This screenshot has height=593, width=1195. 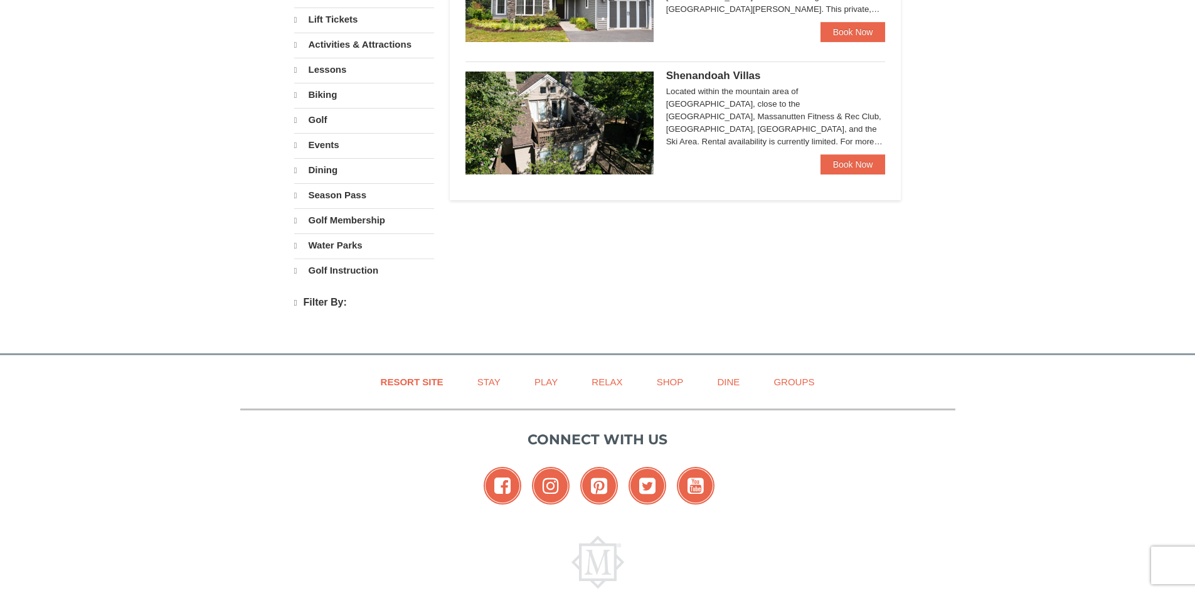 What do you see at coordinates (598, 562) in the screenshot?
I see `img: Massanutten Resort Logo` at bounding box center [598, 562].